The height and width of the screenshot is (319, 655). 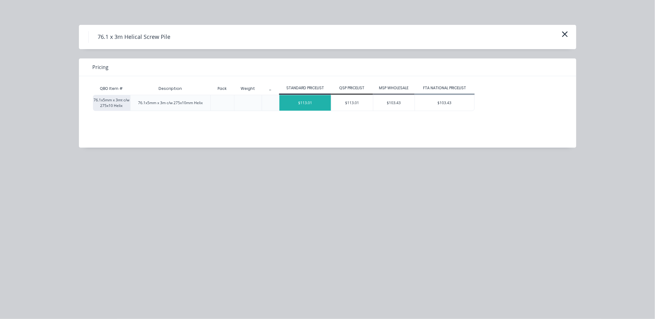 What do you see at coordinates (222, 89) in the screenshot?
I see `div: Pack` at bounding box center [222, 89].